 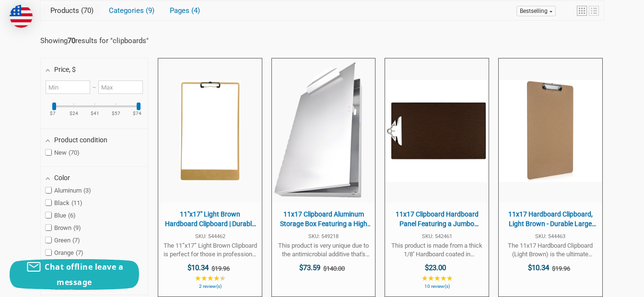 I want to click on img: 11x17 Clipboard Aluminum Storage Box Featuring a High Capacity Clip, so click(x=323, y=131).